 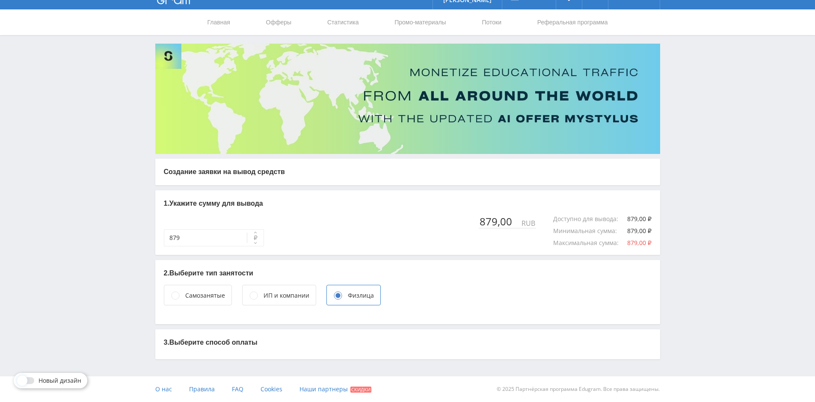 What do you see at coordinates (589, 231) in the screenshot?
I see `div: Минимальная сумма :` at bounding box center [589, 231].